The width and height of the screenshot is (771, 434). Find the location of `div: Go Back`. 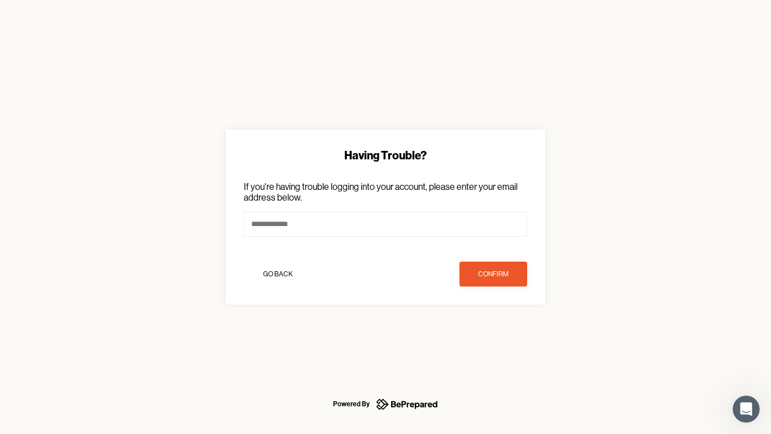

div: Go Back is located at coordinates (278, 274).